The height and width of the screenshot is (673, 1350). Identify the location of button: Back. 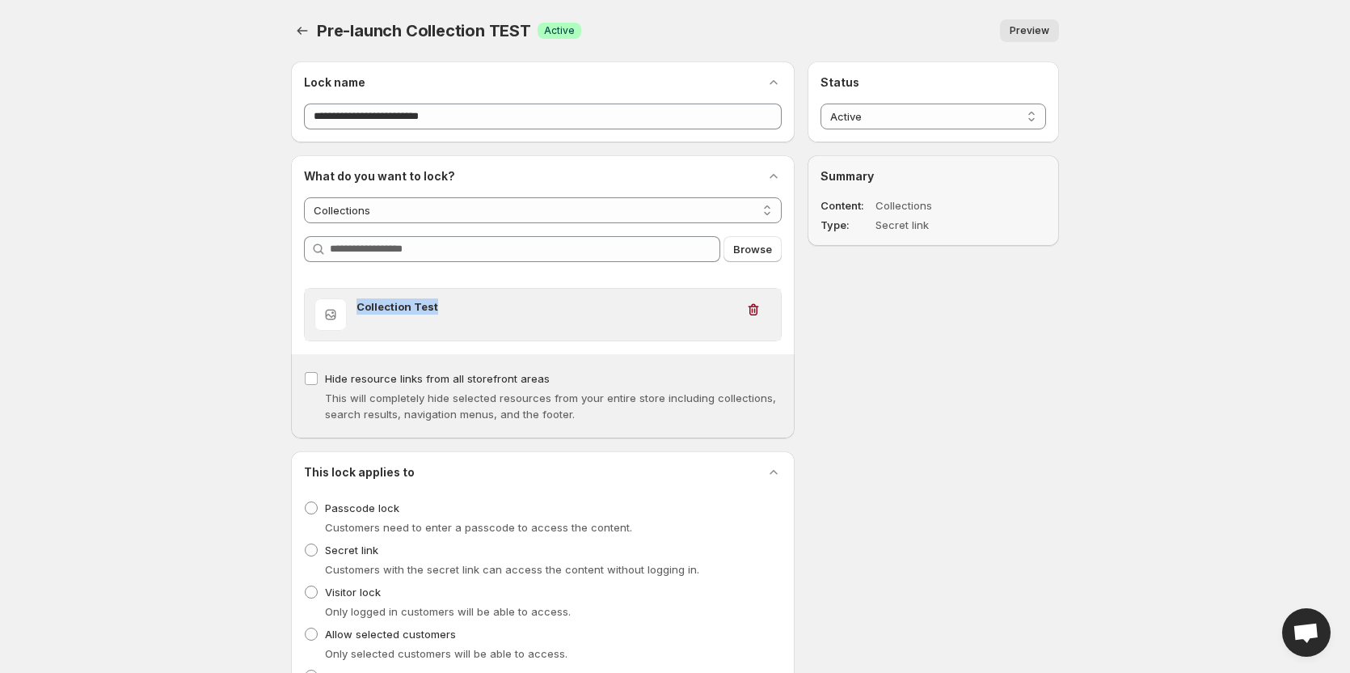
(302, 31).